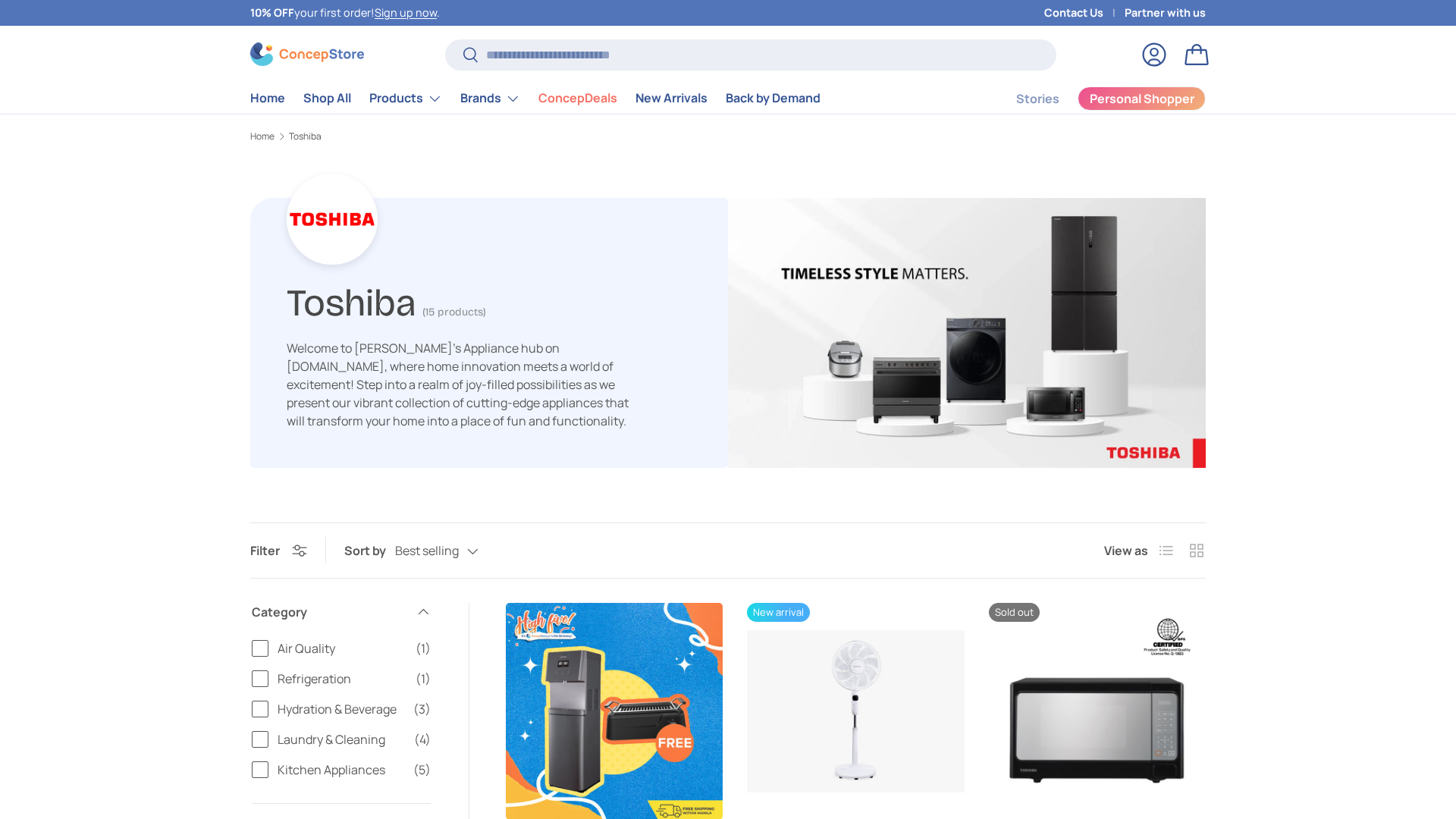 This screenshot has height=819, width=1456. Describe the element at coordinates (329, 612) in the screenshot. I see `span: Category` at that location.